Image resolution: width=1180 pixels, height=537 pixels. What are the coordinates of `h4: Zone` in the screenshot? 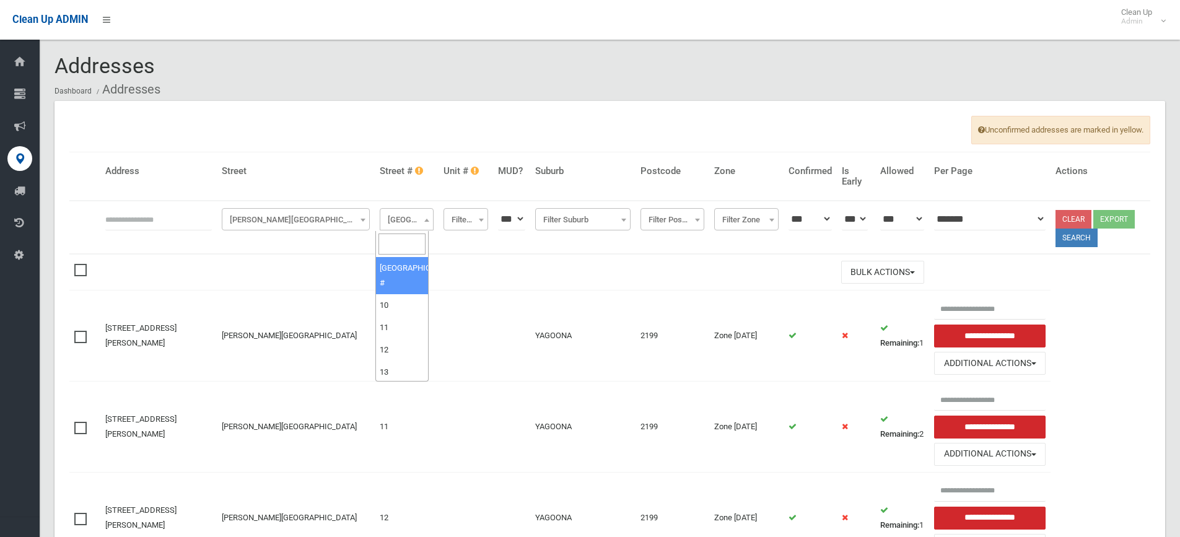 It's located at (746, 171).